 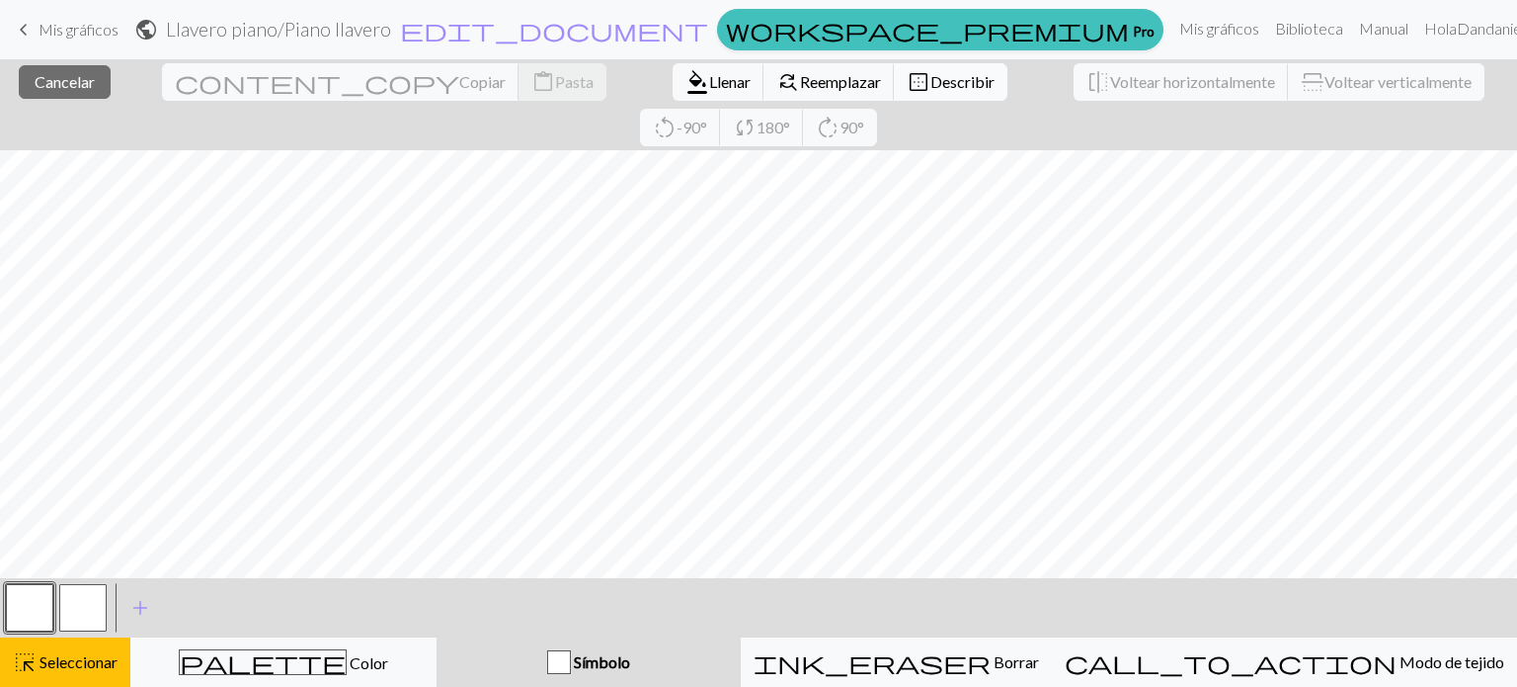 What do you see at coordinates (1384, 29) in the screenshot?
I see `a: Manual` at bounding box center [1384, 29].